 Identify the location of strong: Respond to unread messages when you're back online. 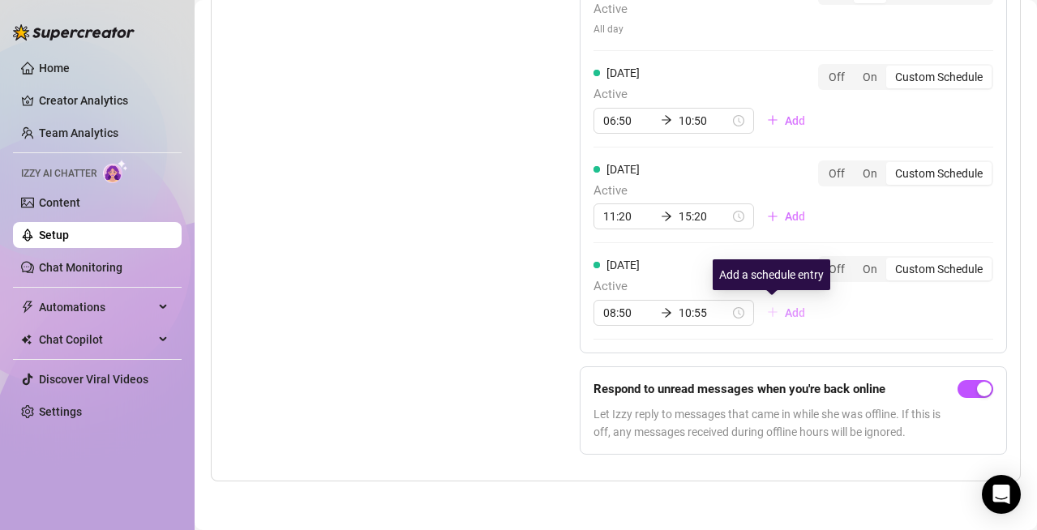
(740, 389).